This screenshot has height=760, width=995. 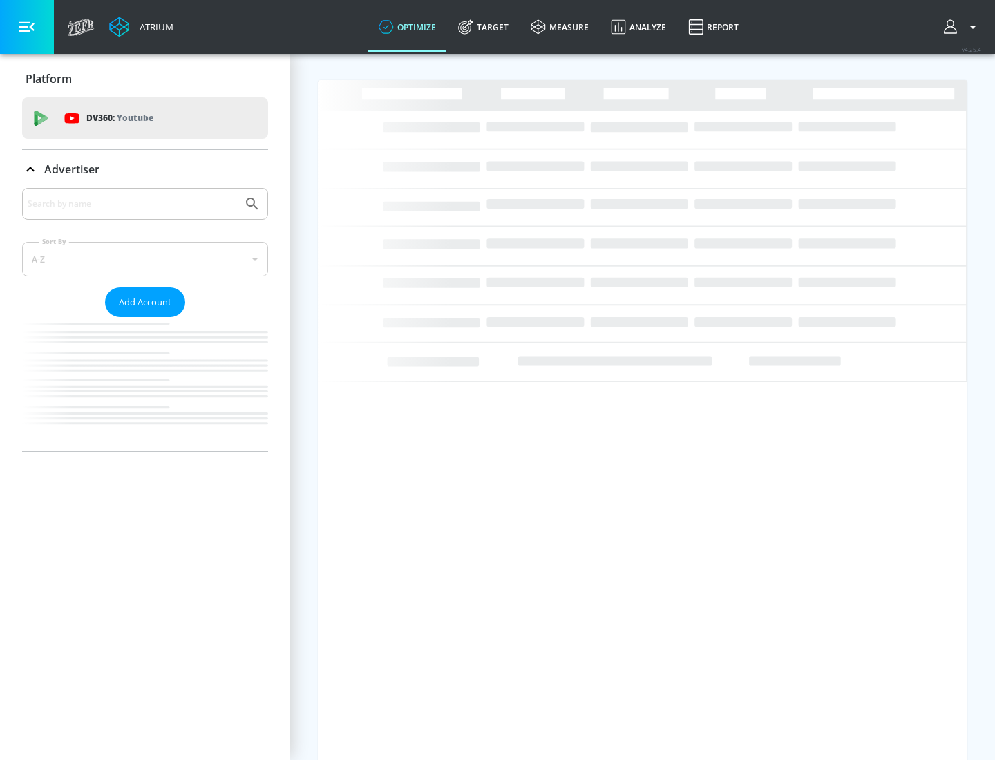 I want to click on input: Search by name, so click(x=132, y=204).